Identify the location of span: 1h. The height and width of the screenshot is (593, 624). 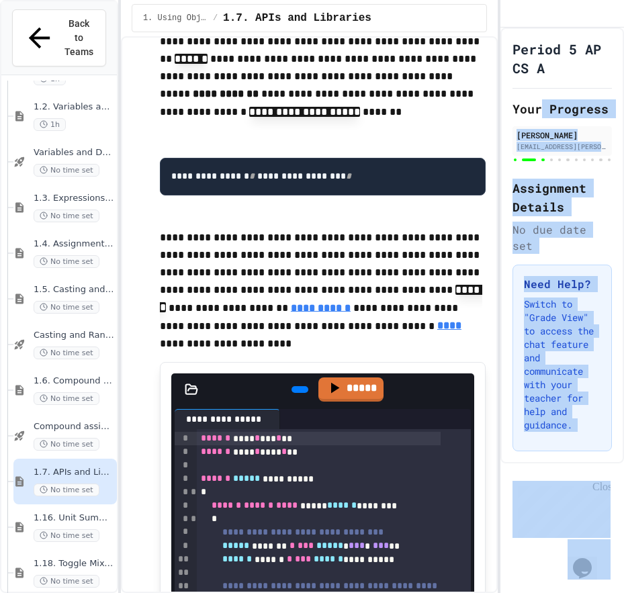
(50, 124).